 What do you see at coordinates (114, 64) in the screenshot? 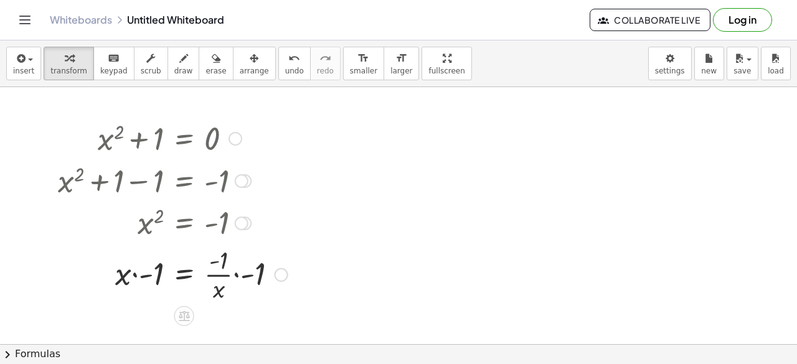
I see `button: keyboardkeypad` at bounding box center [114, 64].